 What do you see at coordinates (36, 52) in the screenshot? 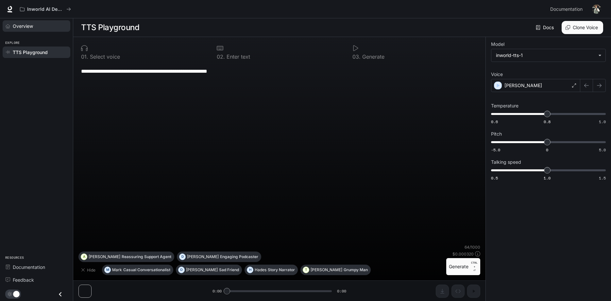
I see `a: TTS Playground` at bounding box center [36, 52].